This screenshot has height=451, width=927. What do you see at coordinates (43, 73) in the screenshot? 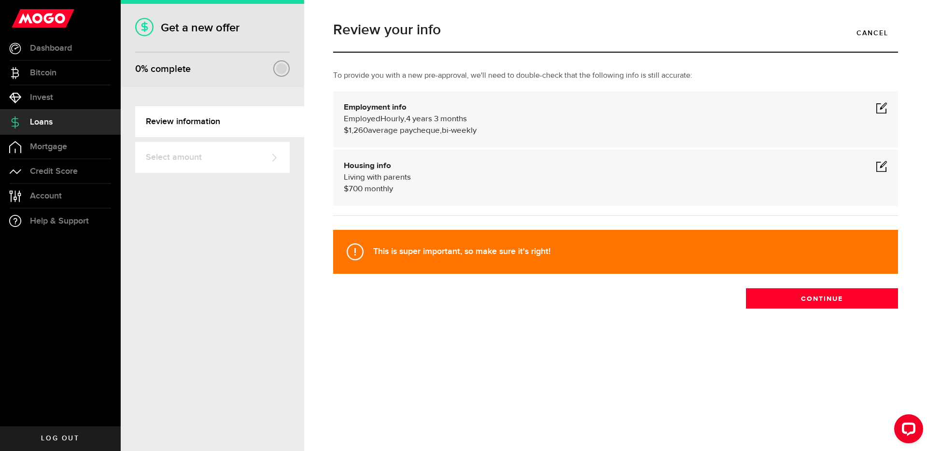
I see `span: Bitcoin` at bounding box center [43, 73].